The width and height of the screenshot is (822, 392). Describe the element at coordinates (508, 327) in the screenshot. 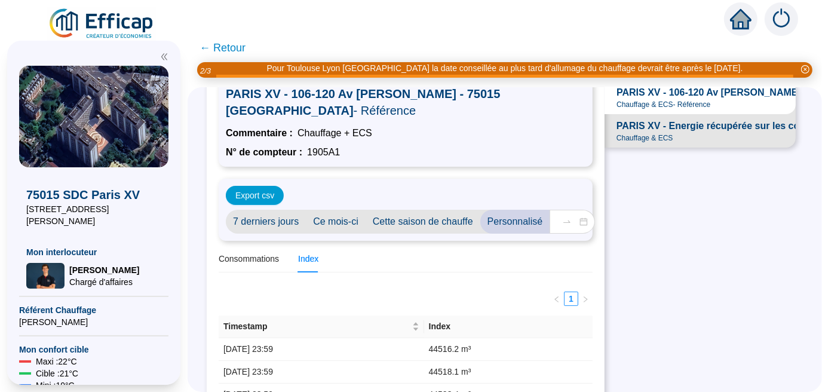

I see `th: Index` at that location.